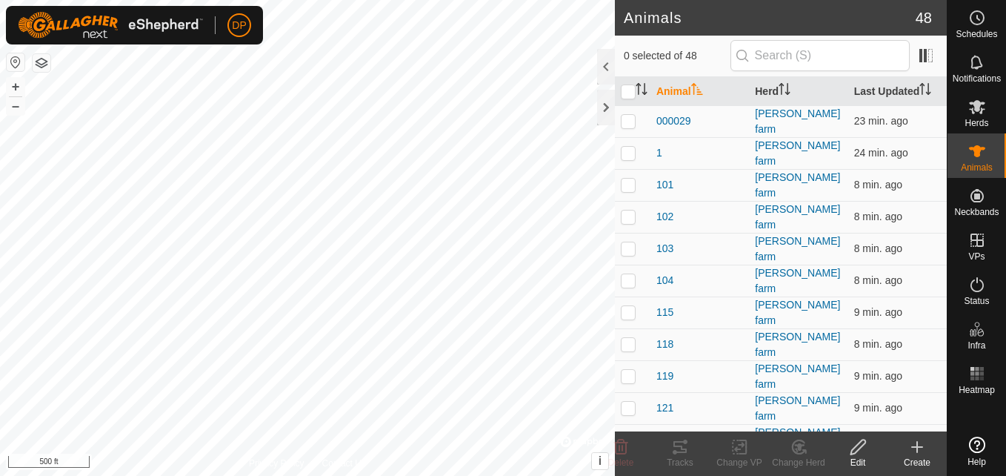 This screenshot has height=476, width=1006. Describe the element at coordinates (917, 462) in the screenshot. I see `div: Create` at that location.